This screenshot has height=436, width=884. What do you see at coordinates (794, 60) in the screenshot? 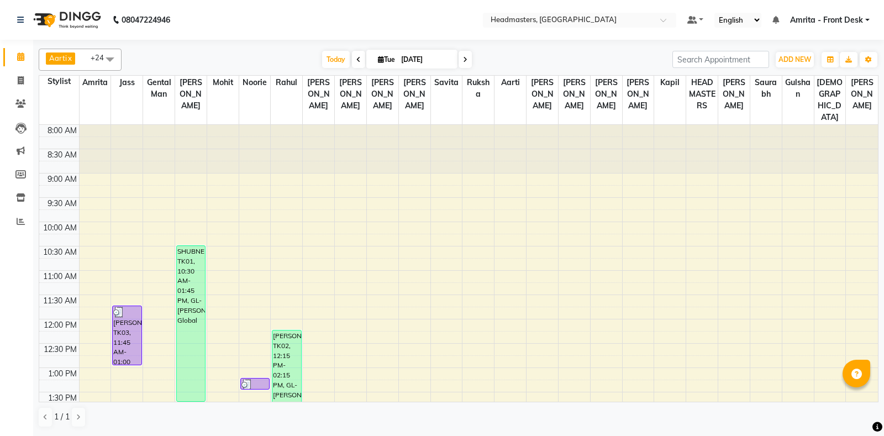
I see `button: ADD NEW` at bounding box center [794, 60].